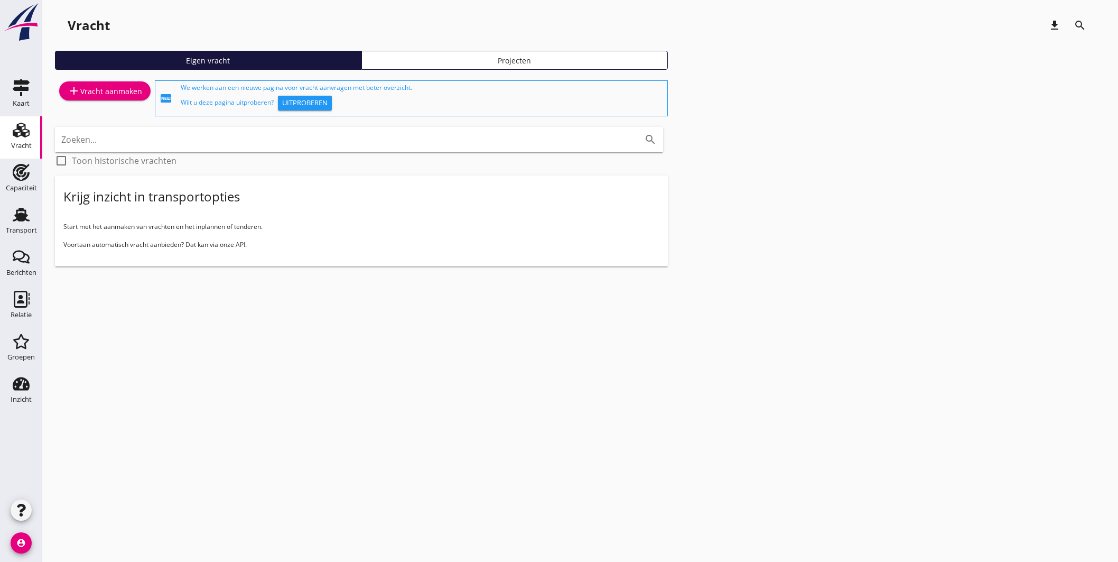  What do you see at coordinates (124, 161) in the screenshot?
I see `label: Toon historische vrachten` at bounding box center [124, 161].